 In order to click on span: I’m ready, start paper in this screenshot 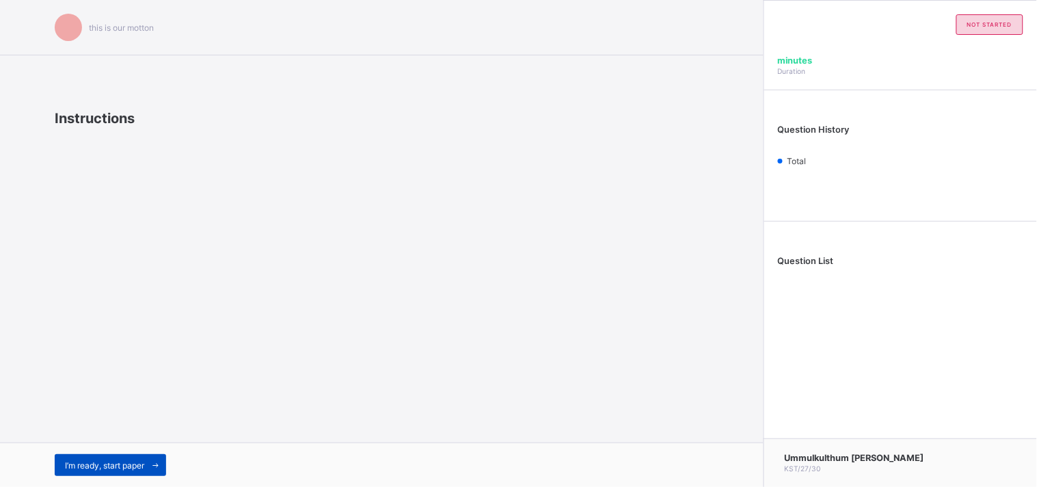, I will do `click(105, 465)`.